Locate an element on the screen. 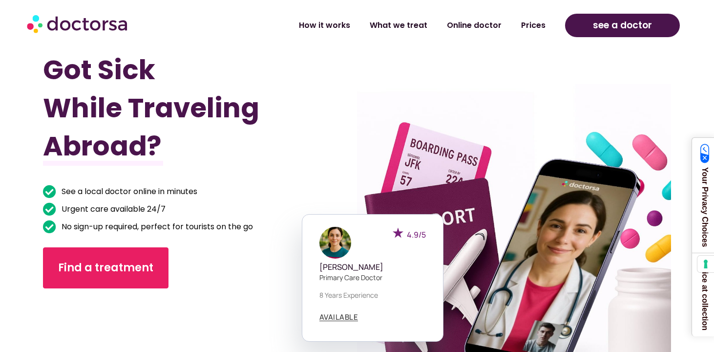  a: see a doctor is located at coordinates (623, 25).